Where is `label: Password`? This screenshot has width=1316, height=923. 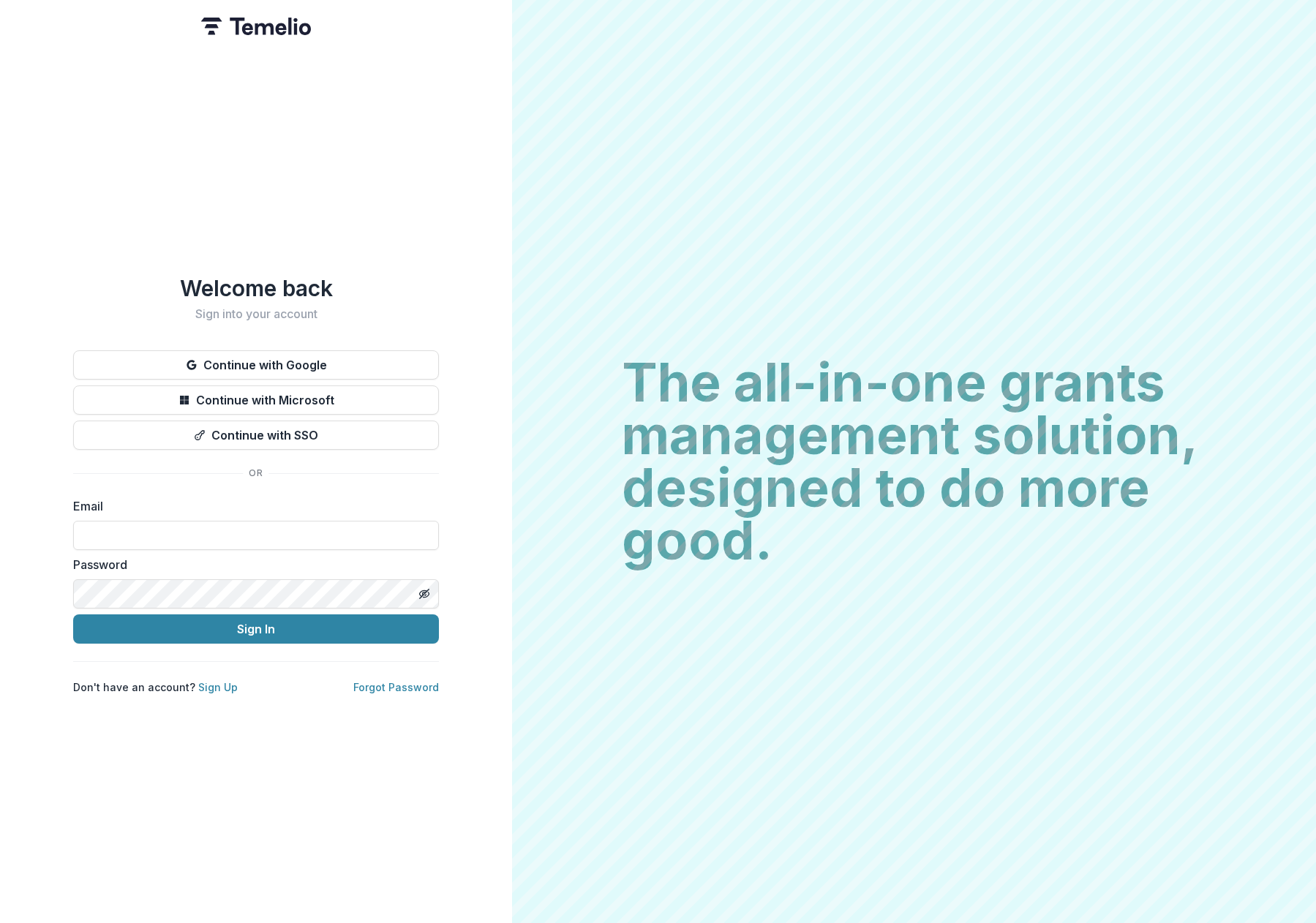 label: Password is located at coordinates (251, 565).